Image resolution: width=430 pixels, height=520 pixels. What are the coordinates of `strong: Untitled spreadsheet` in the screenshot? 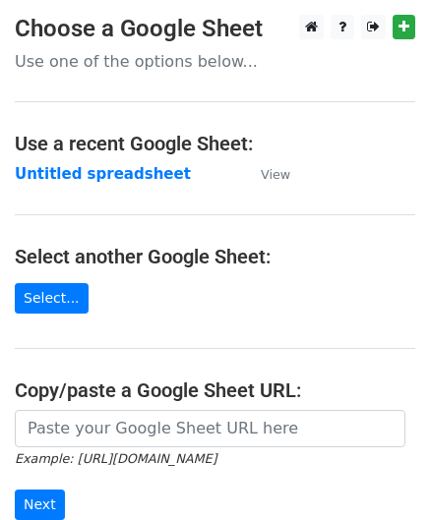 It's located at (102, 174).